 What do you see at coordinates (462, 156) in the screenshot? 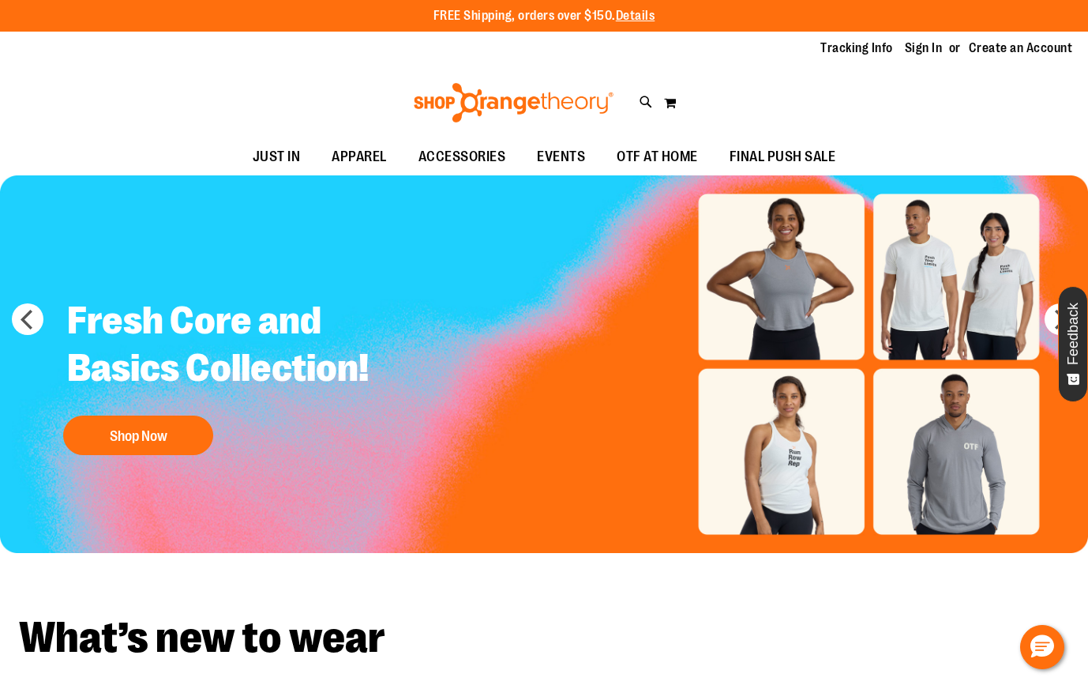
I see `span: ACCESSORIES` at bounding box center [462, 156].